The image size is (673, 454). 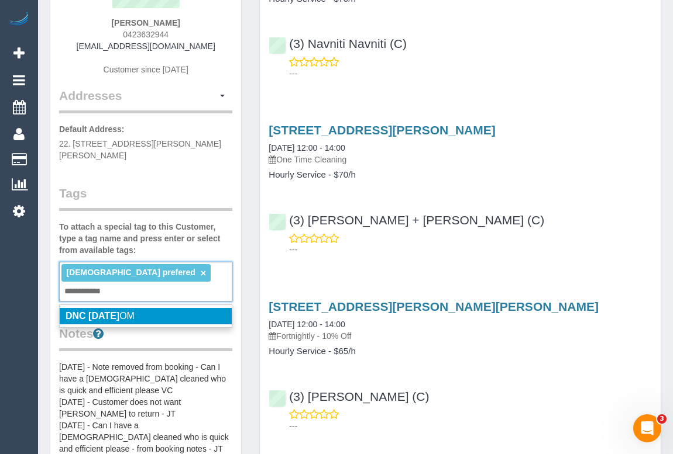 I want to click on p: Fortnightly - 10% Off, so click(x=460, y=336).